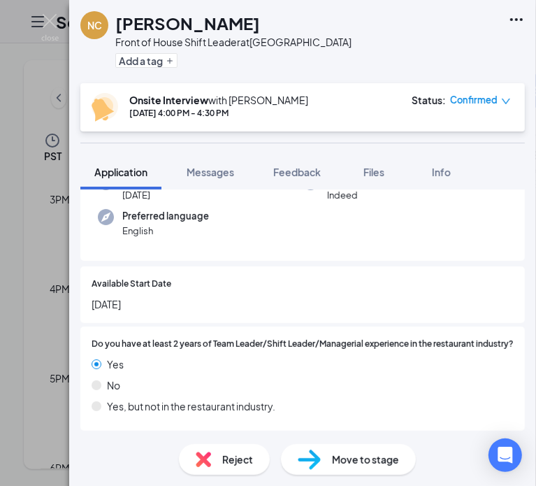  I want to click on span: Move to stage, so click(365, 459).